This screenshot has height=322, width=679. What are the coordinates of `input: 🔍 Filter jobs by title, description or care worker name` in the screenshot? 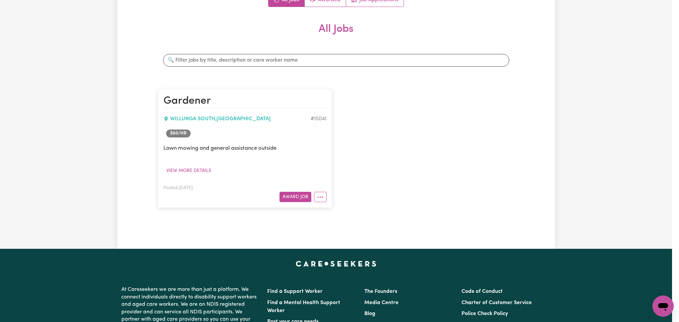 It's located at (336, 60).